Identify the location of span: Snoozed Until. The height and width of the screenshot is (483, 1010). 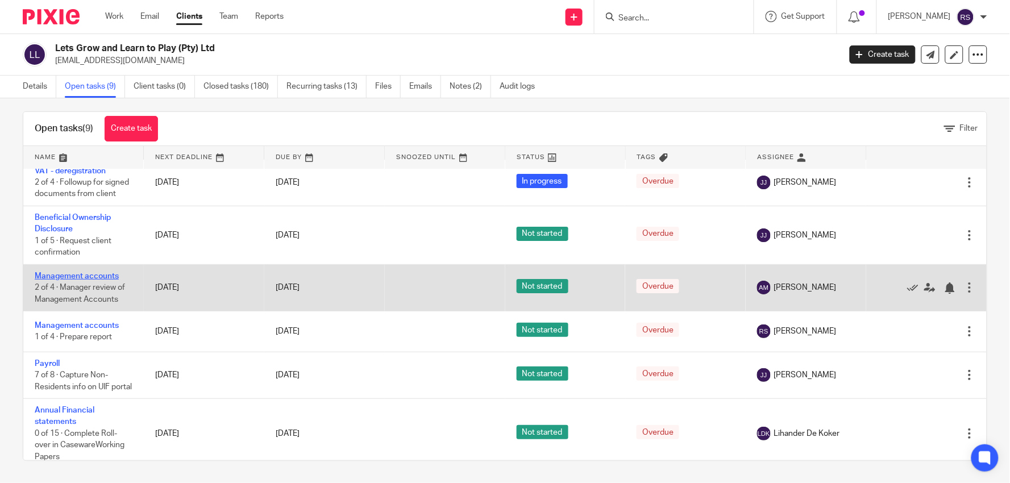
(426, 157).